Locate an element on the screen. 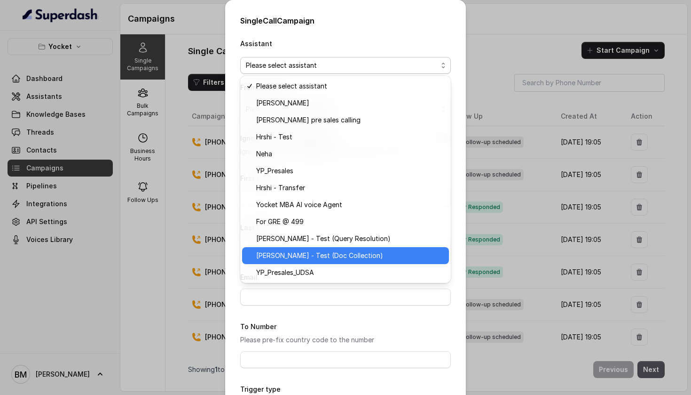 The image size is (691, 395). span: For GRE @ 499 is located at coordinates (350, 221).